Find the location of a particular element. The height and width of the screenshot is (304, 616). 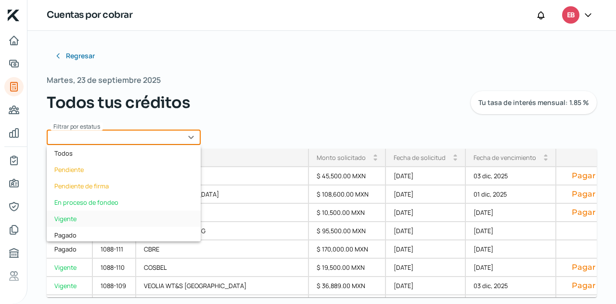

button: Regresar is located at coordinates (75, 56).